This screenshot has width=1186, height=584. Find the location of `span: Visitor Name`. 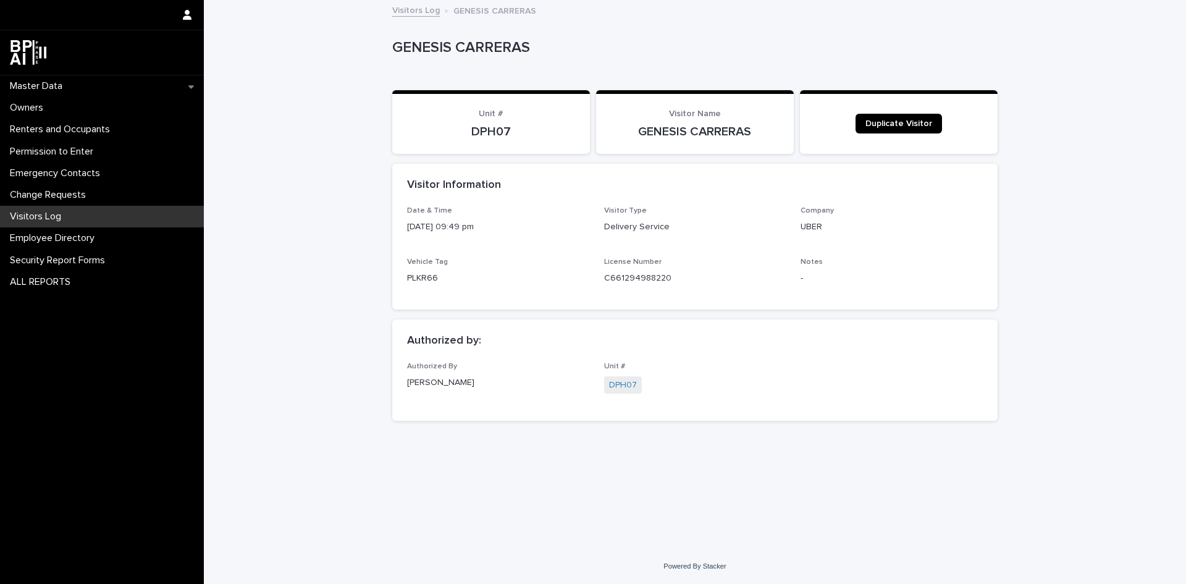

span: Visitor Name is located at coordinates (695, 114).